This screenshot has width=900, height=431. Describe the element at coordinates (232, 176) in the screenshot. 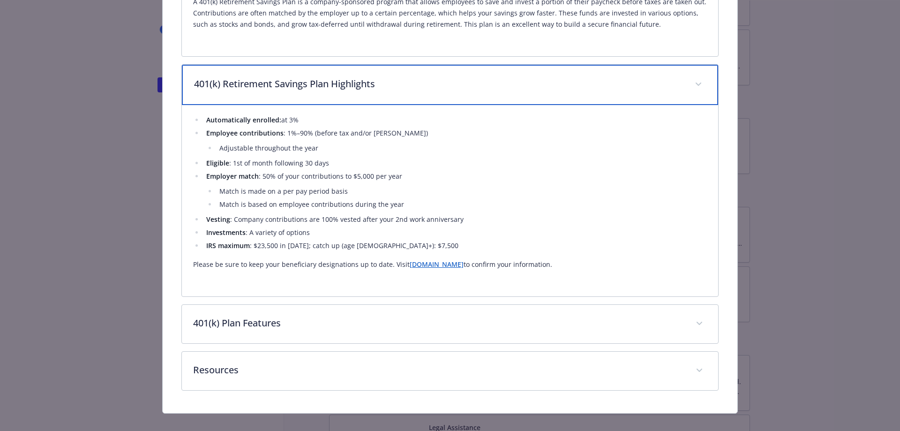

I see `strong: Employer match` at that location.